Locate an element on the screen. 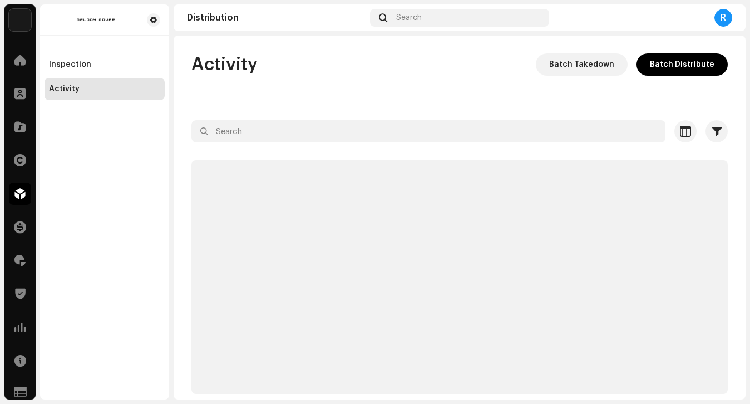 The height and width of the screenshot is (404, 750). button: Batch Distribute is located at coordinates (682, 65).